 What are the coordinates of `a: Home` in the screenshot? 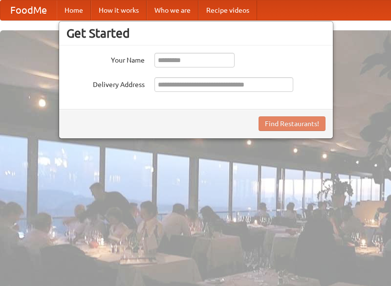 It's located at (74, 10).